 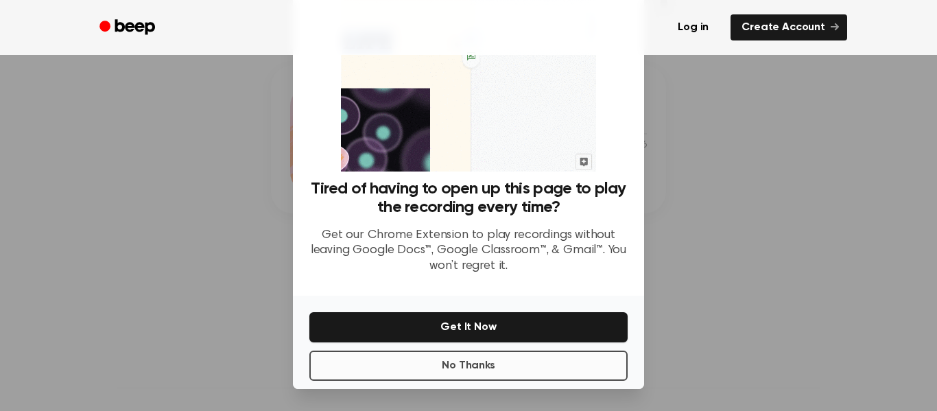 What do you see at coordinates (128, 27) in the screenshot?
I see `a: Beep` at bounding box center [128, 27].